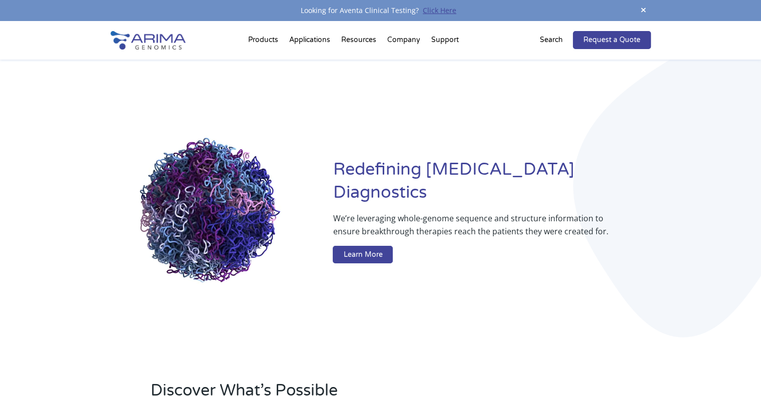 The height and width of the screenshot is (396, 761). I want to click on a: Request a Quote, so click(612, 40).